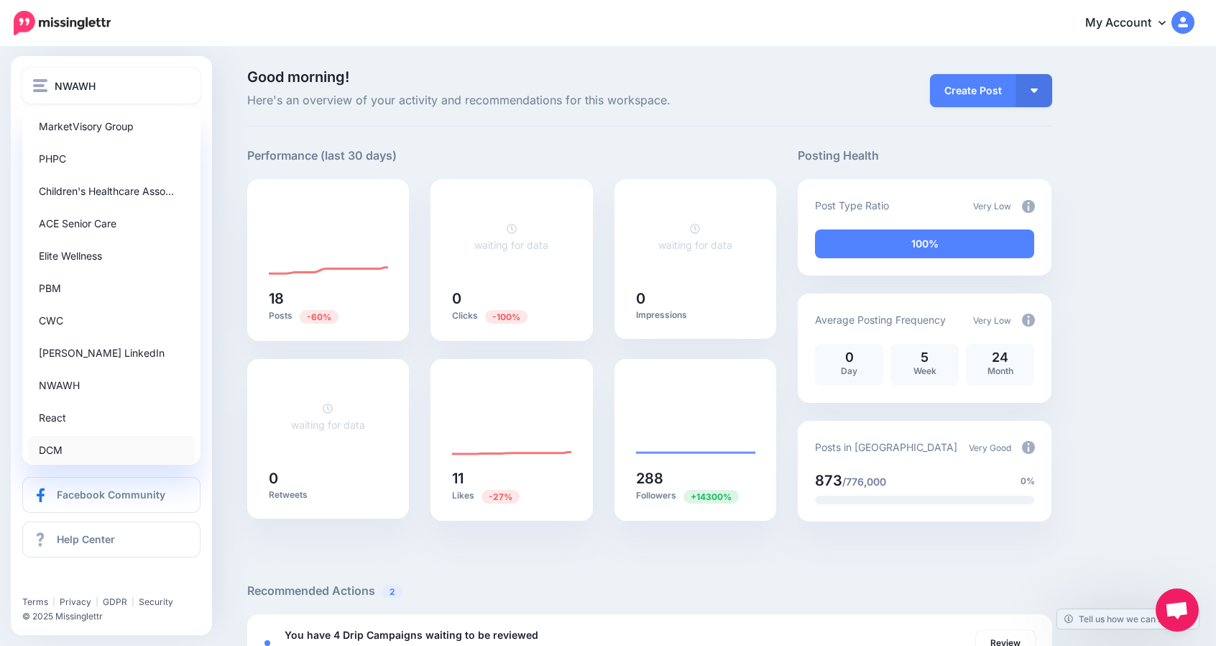 The image size is (1216, 646). I want to click on span: 0%, so click(1028, 481).